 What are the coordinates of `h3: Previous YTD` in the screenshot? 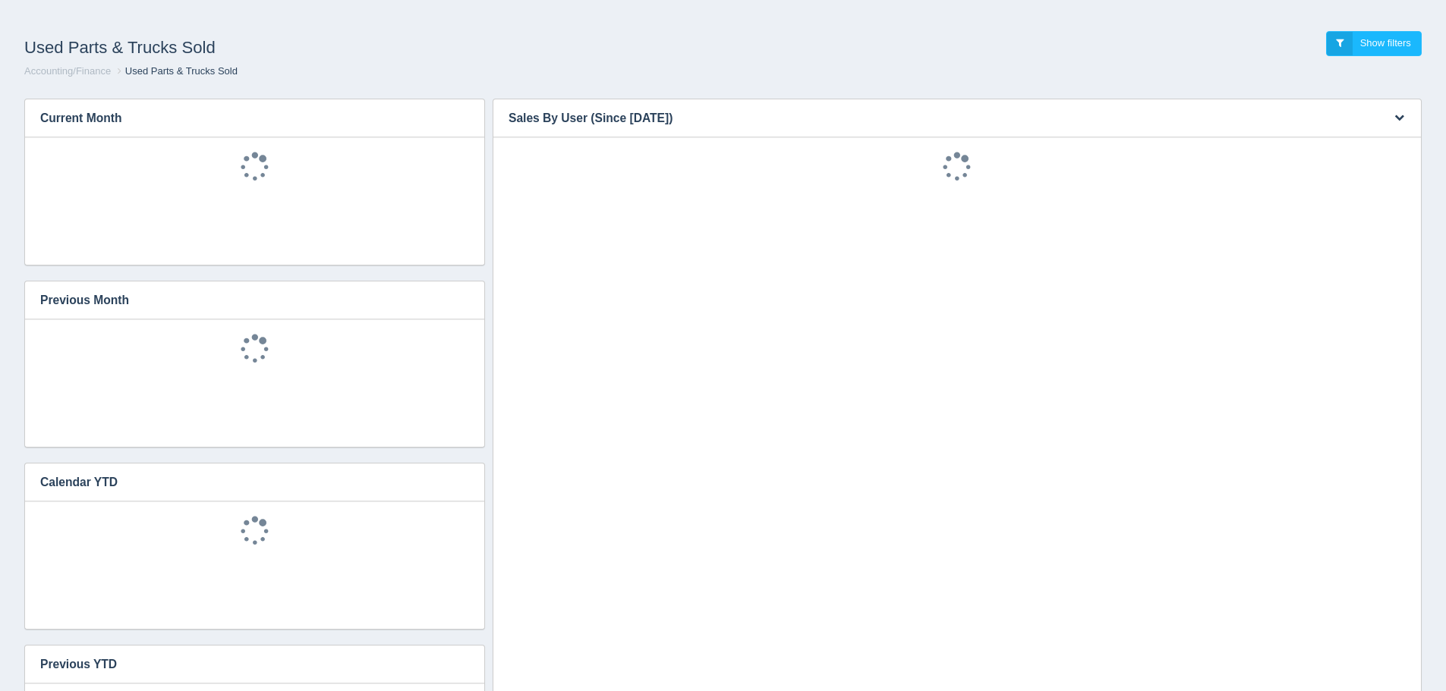 It's located at (243, 665).